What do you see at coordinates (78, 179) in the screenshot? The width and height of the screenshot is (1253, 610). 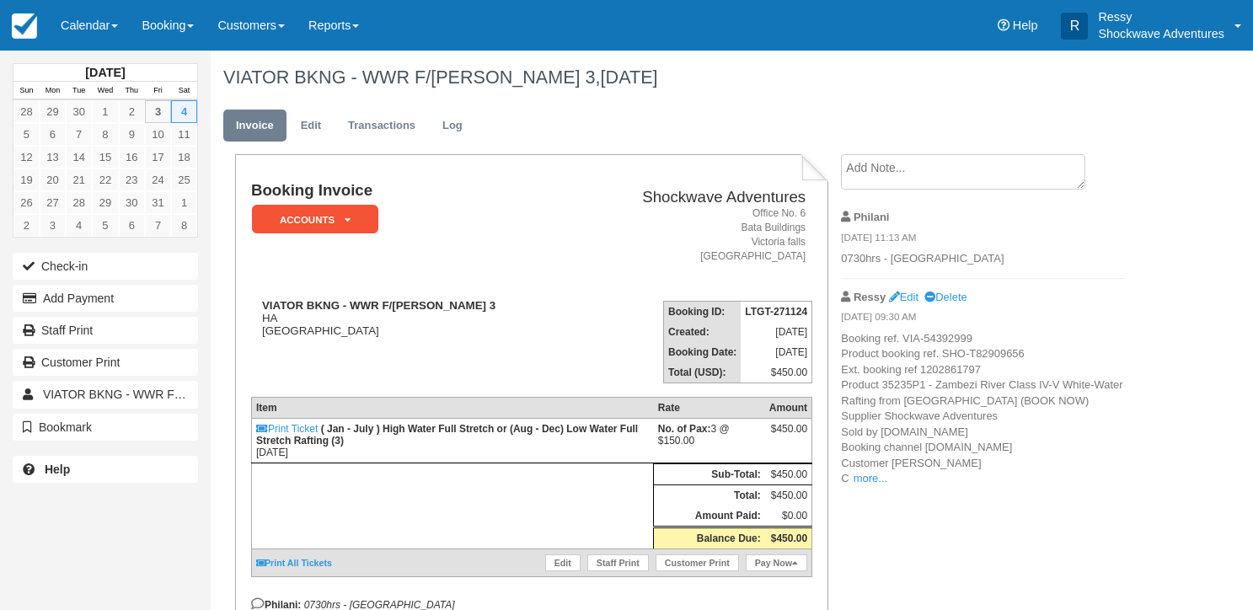 I see `a: 21` at bounding box center [78, 179].